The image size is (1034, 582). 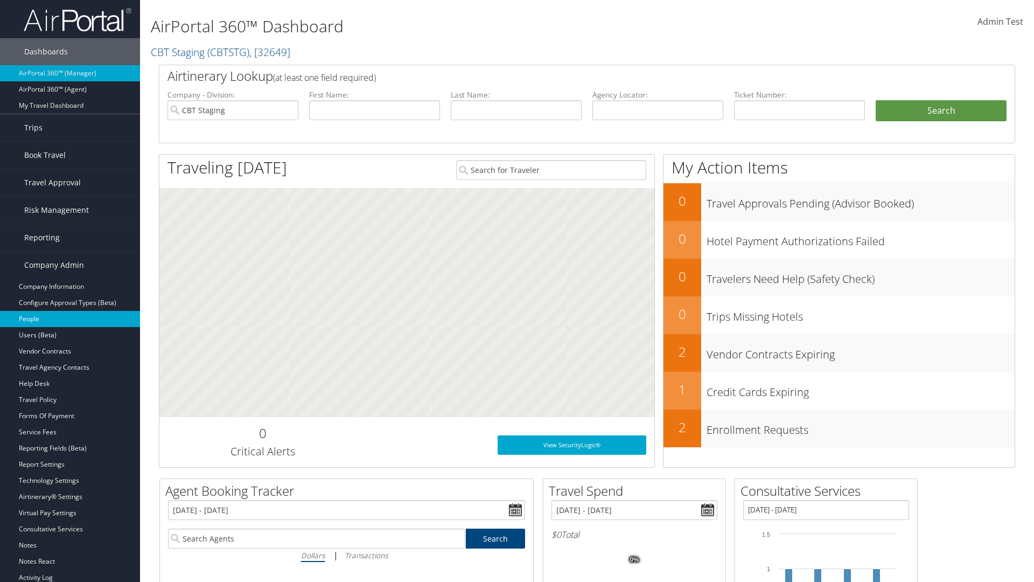 I want to click on label: Agency Locator:, so click(x=657, y=95).